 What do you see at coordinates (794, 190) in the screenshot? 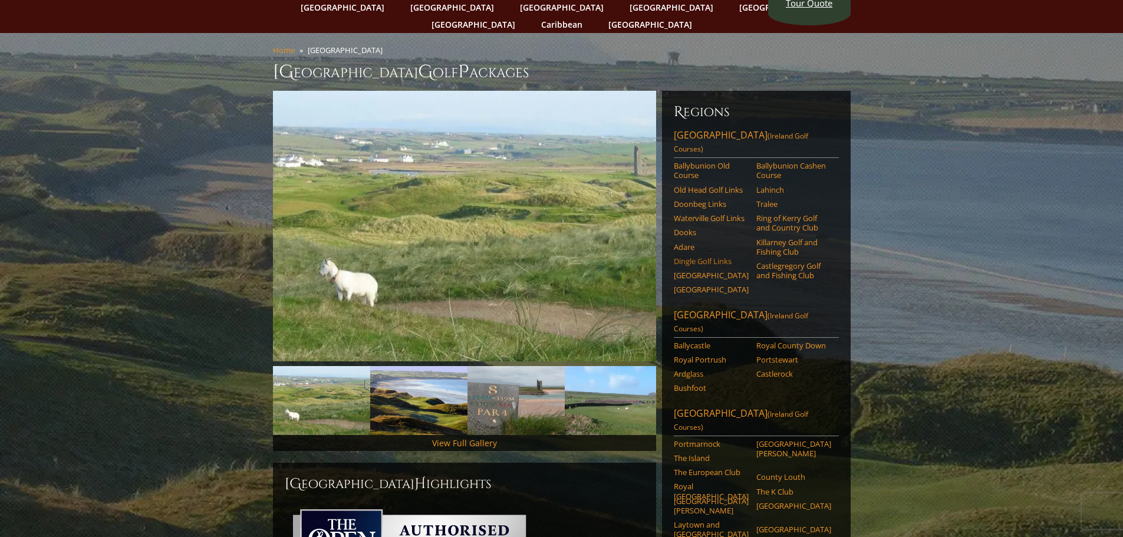
I see `a: Lahinch` at bounding box center [794, 190].